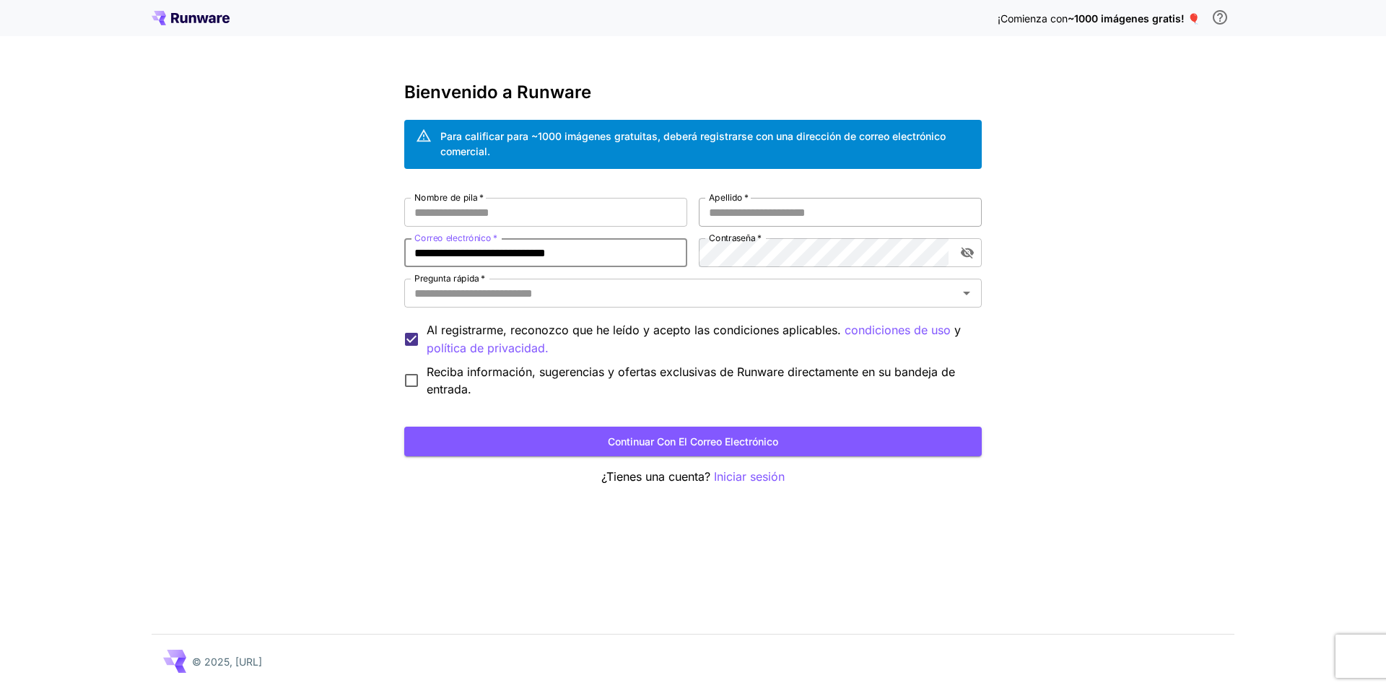  I want to click on font: ¡Comienza con, so click(1033, 18).